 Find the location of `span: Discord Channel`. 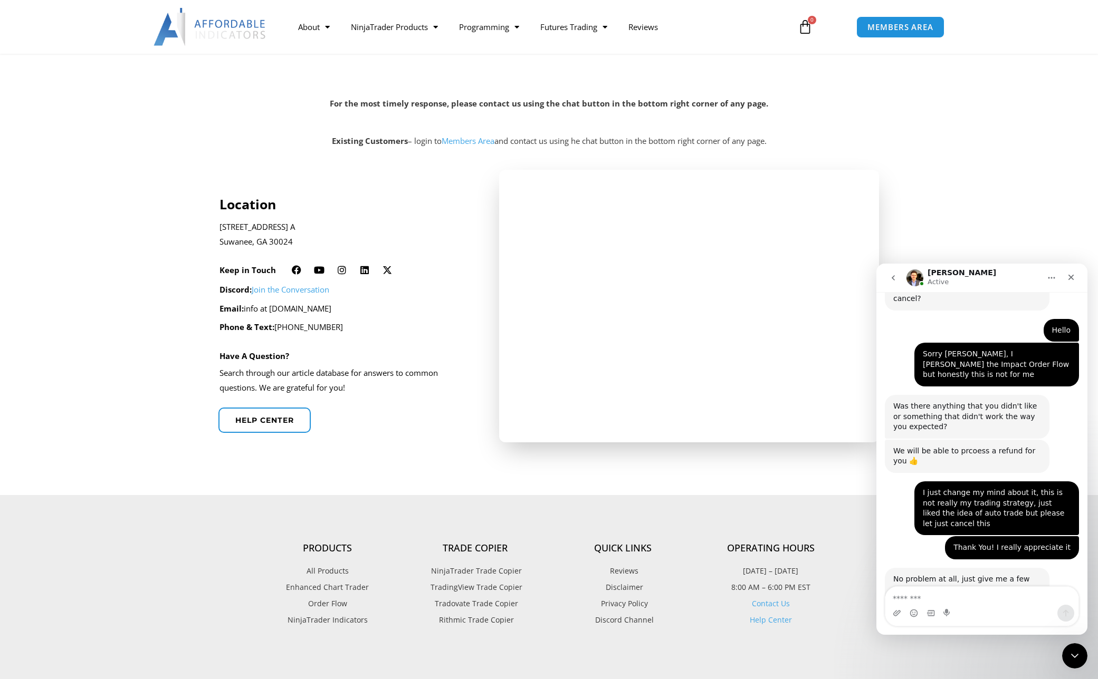

span: Discord Channel is located at coordinates (623, 620).